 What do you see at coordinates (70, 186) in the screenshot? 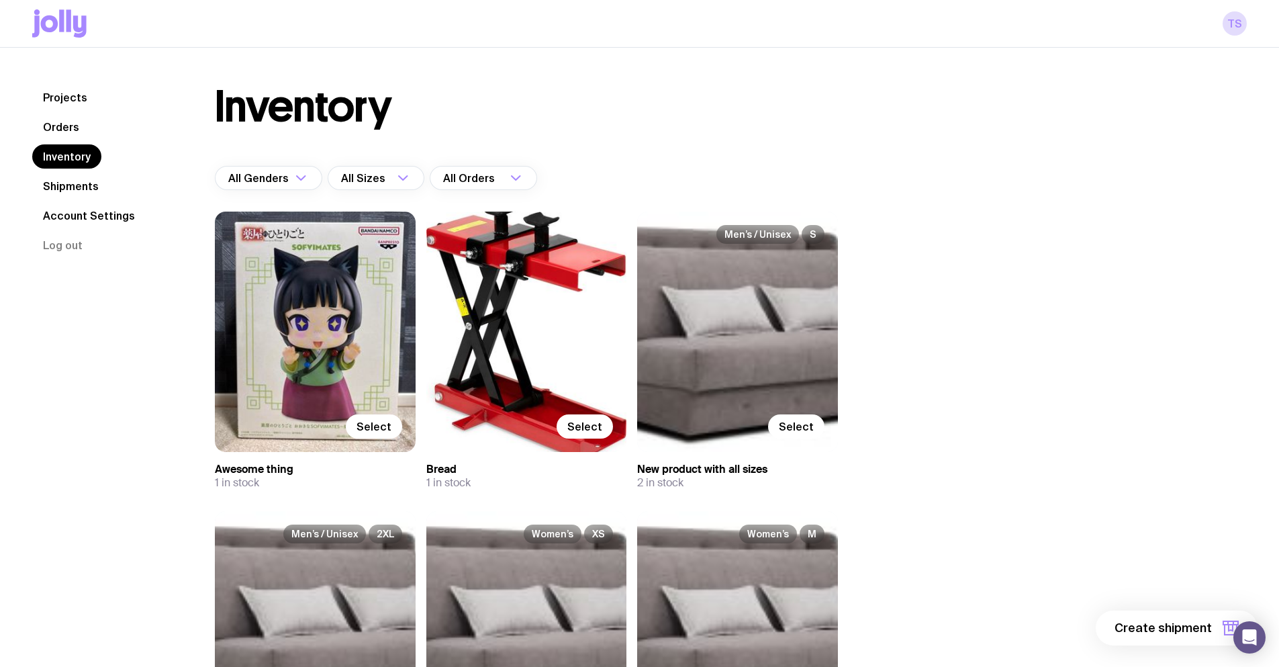
I see `a: Shipments` at bounding box center [70, 186].